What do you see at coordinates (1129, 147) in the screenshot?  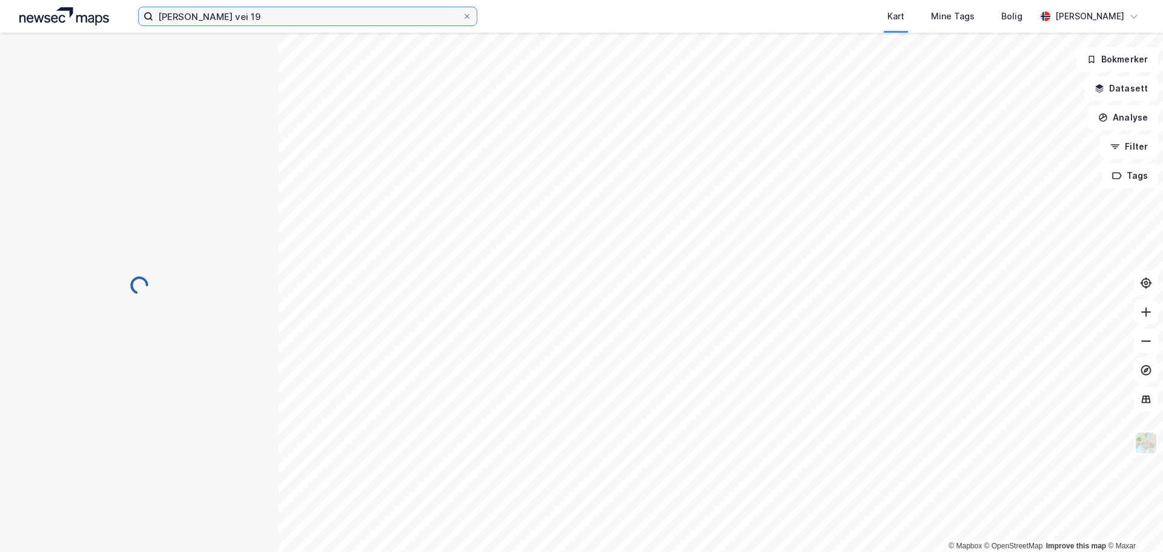 I see `button: Filter` at bounding box center [1129, 147].